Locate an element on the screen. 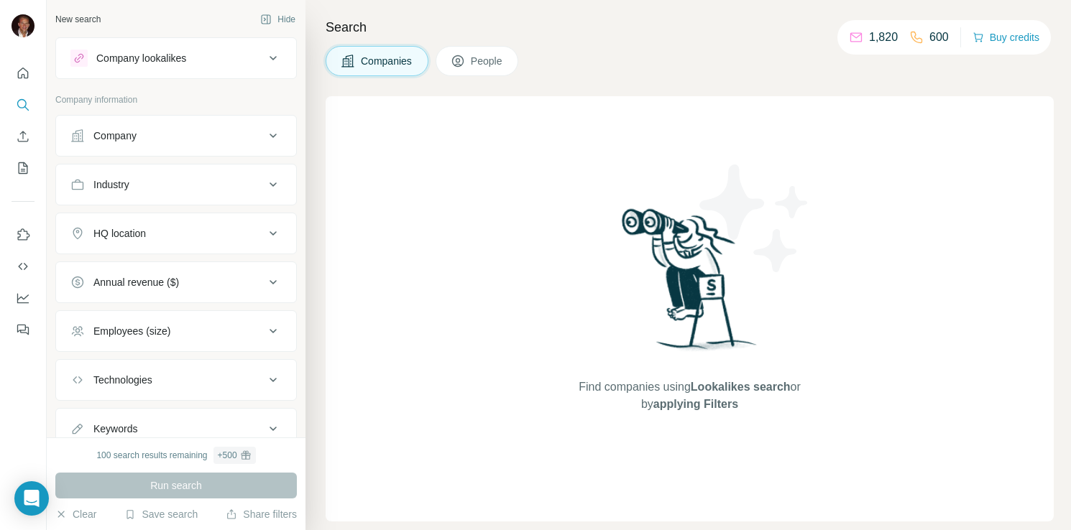  button: Annual revenue ($) is located at coordinates (176, 282).